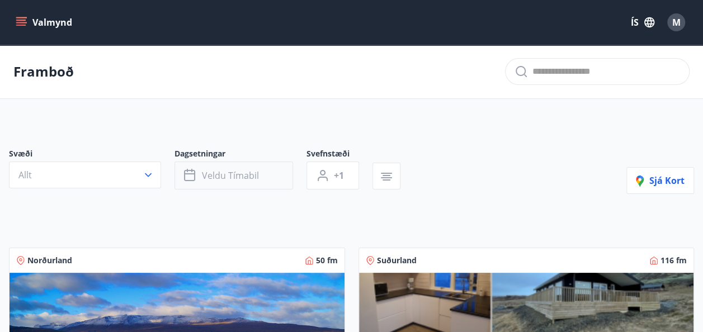 The height and width of the screenshot is (332, 703). What do you see at coordinates (44, 72) in the screenshot?
I see `p: Framboð` at bounding box center [44, 72].